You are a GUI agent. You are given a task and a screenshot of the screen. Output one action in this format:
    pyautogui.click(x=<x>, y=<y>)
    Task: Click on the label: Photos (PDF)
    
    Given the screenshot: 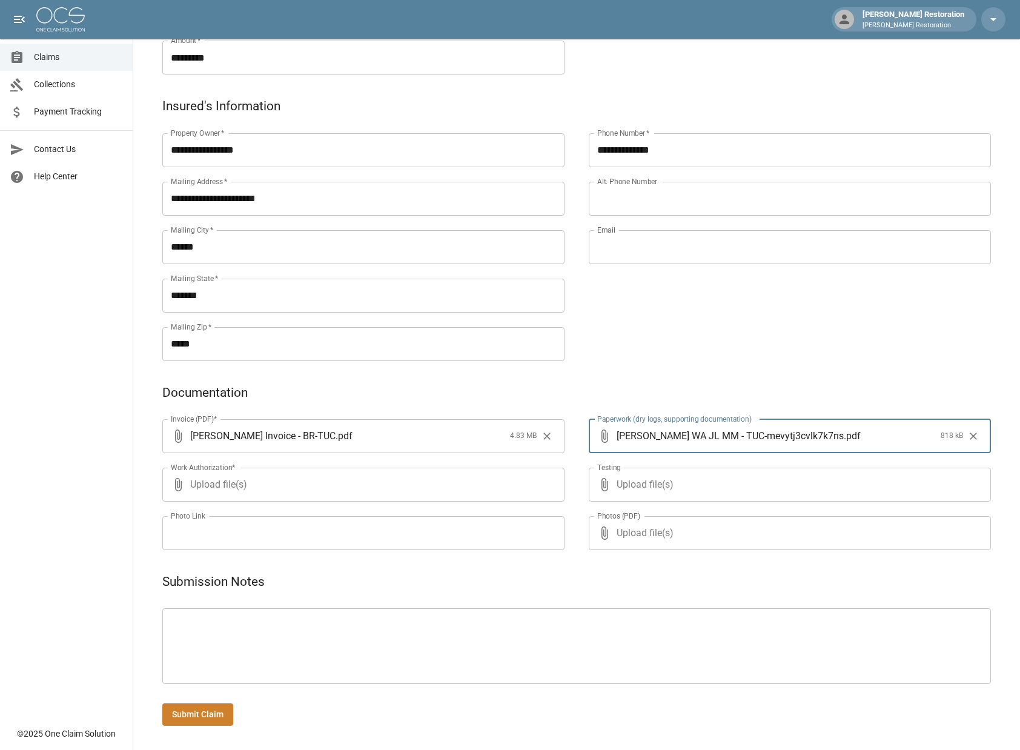 What is the action you would take?
    pyautogui.click(x=618, y=515)
    